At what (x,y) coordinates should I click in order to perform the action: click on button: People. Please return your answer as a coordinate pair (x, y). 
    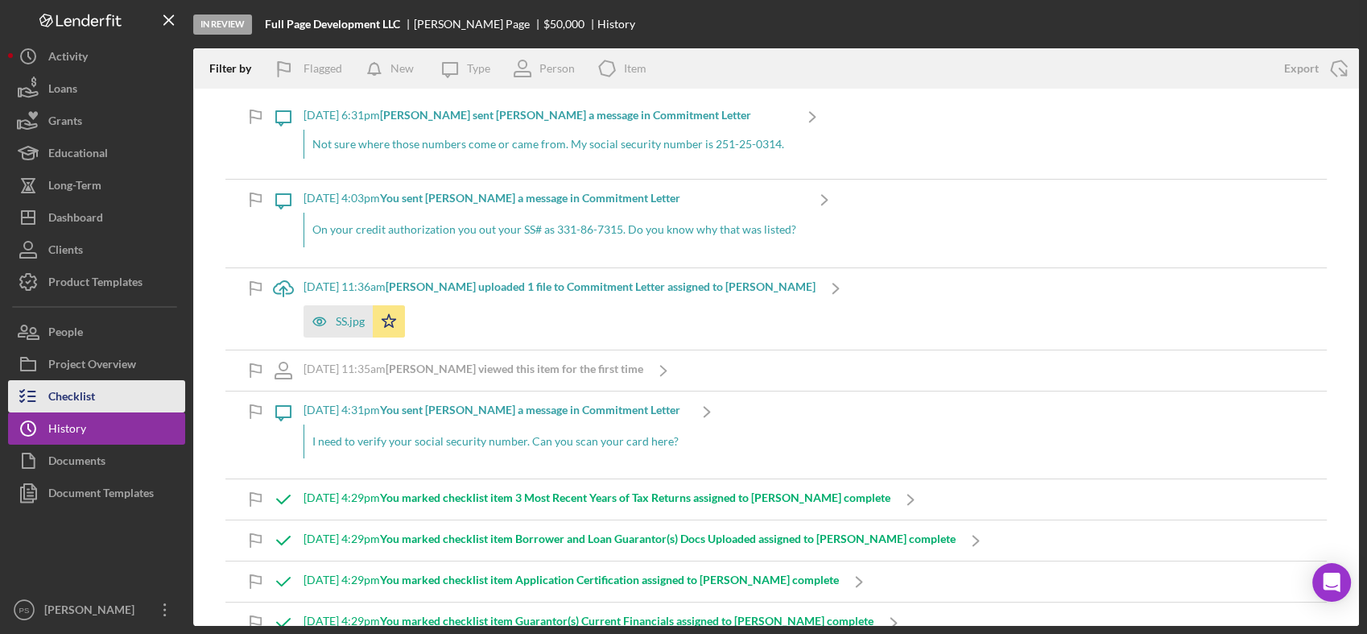
    Looking at the image, I should click on (97, 332).